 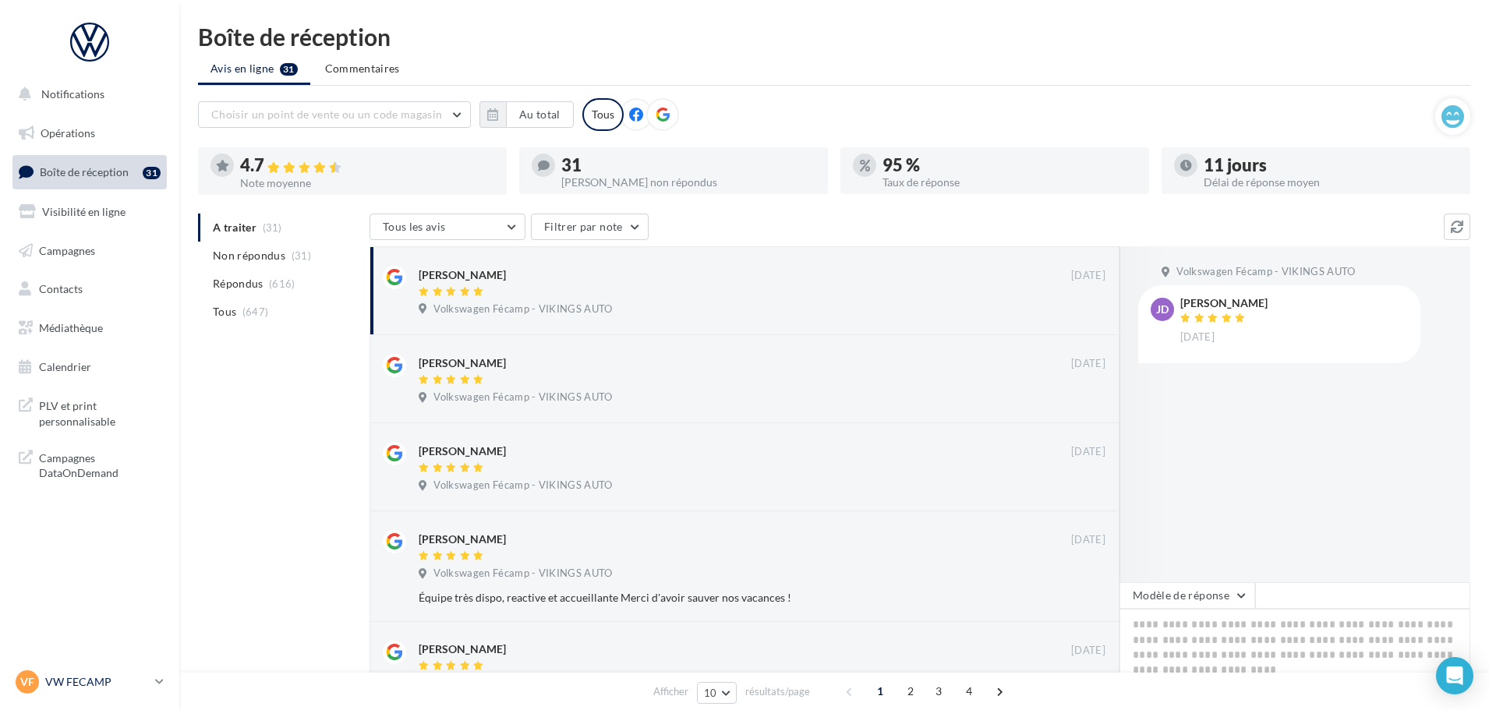 What do you see at coordinates (90, 682) in the screenshot?
I see `a: VF VW FECAMP` at bounding box center [90, 682].